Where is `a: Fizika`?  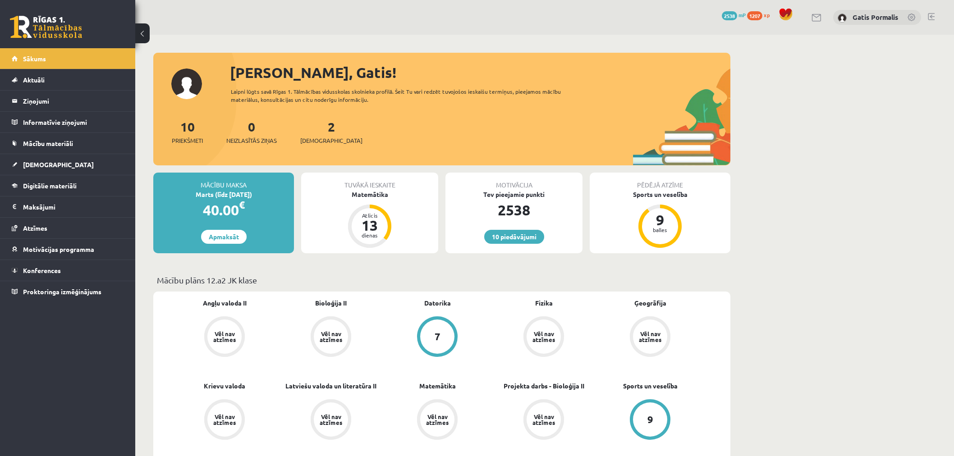 a: Fizika is located at coordinates (544, 303).